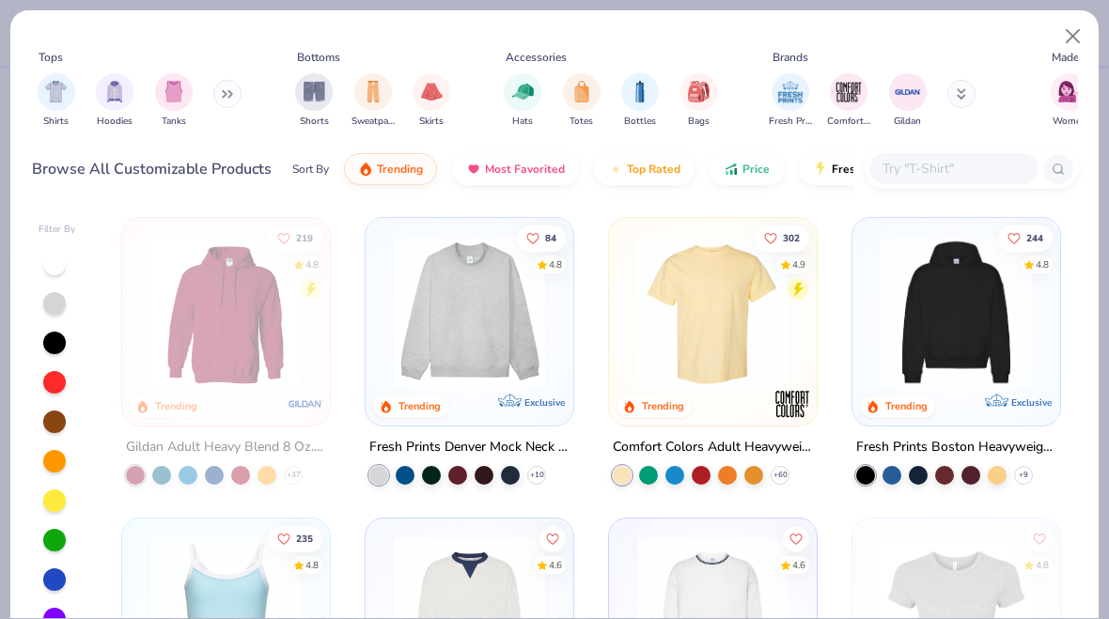 Image resolution: width=1109 pixels, height=619 pixels. Describe the element at coordinates (366, 169) in the screenshot. I see `img: trending.gif` at that location.